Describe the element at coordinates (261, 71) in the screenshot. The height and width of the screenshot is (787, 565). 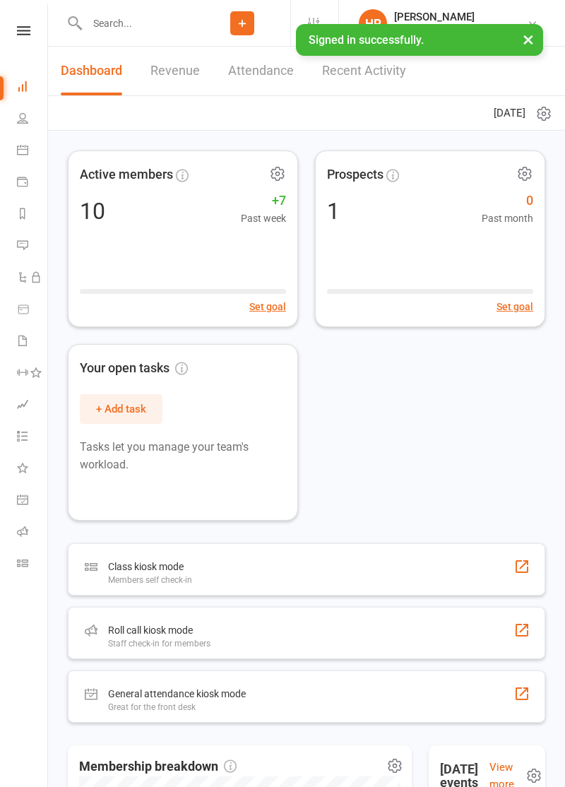
I see `a: Attendance` at that location.